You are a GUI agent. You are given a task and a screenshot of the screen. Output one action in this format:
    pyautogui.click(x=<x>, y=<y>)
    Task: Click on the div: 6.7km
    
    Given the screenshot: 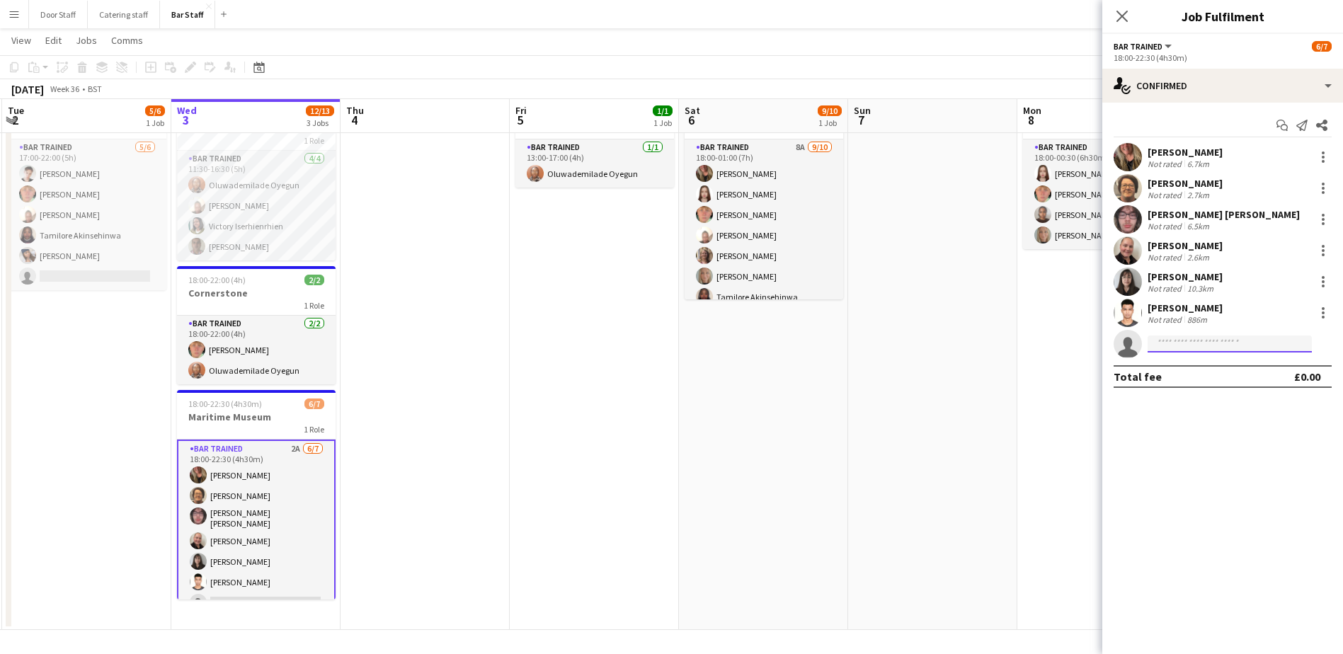 What is the action you would take?
    pyautogui.click(x=1198, y=164)
    